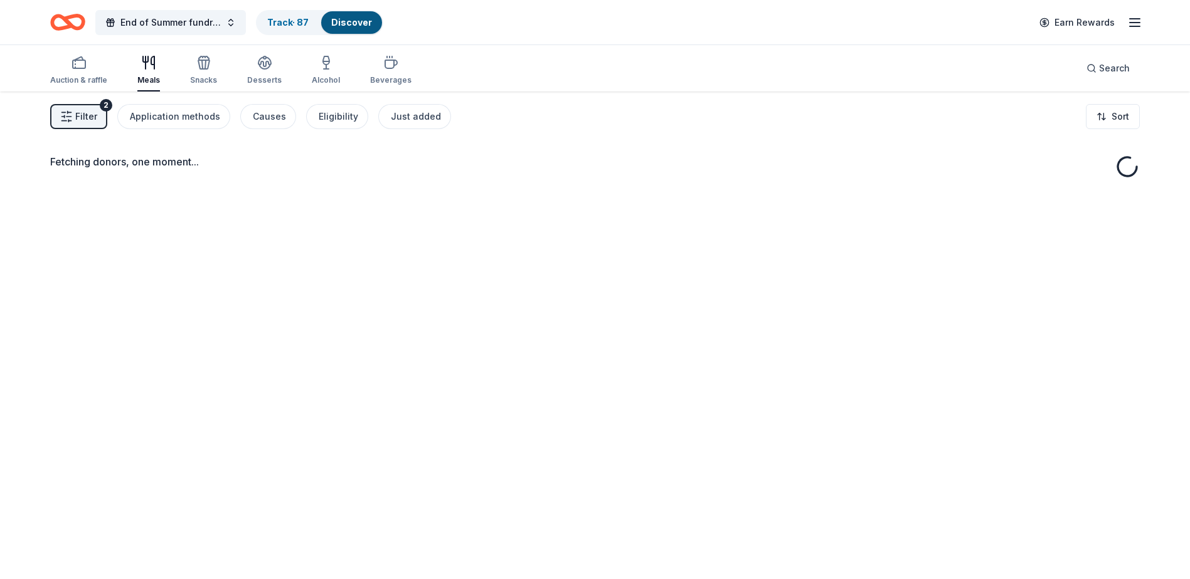 The width and height of the screenshot is (1190, 579). Describe the element at coordinates (391, 71) in the screenshot. I see `button: Beverages` at that location.